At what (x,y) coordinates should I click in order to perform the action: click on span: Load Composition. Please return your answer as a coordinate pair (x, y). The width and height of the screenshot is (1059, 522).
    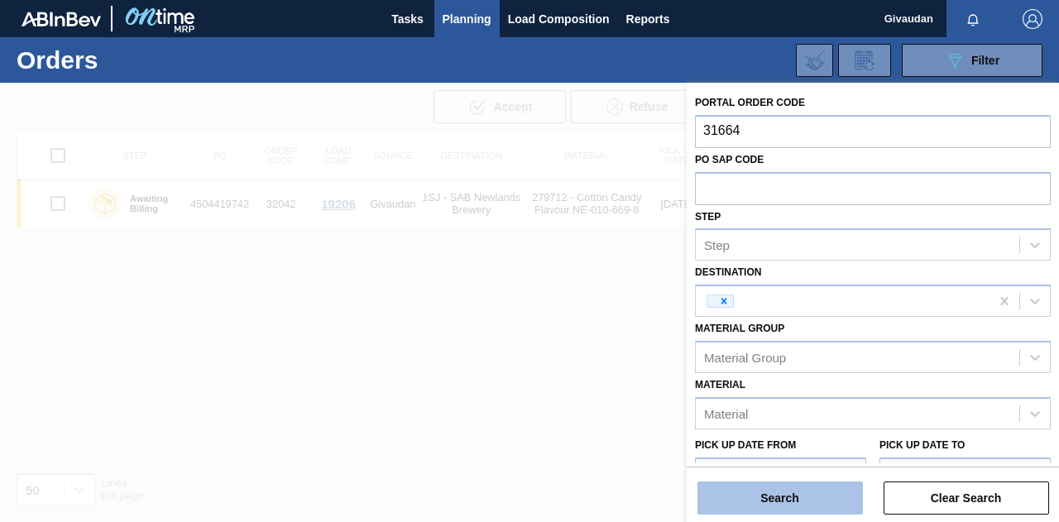
    Looking at the image, I should click on (558, 19).